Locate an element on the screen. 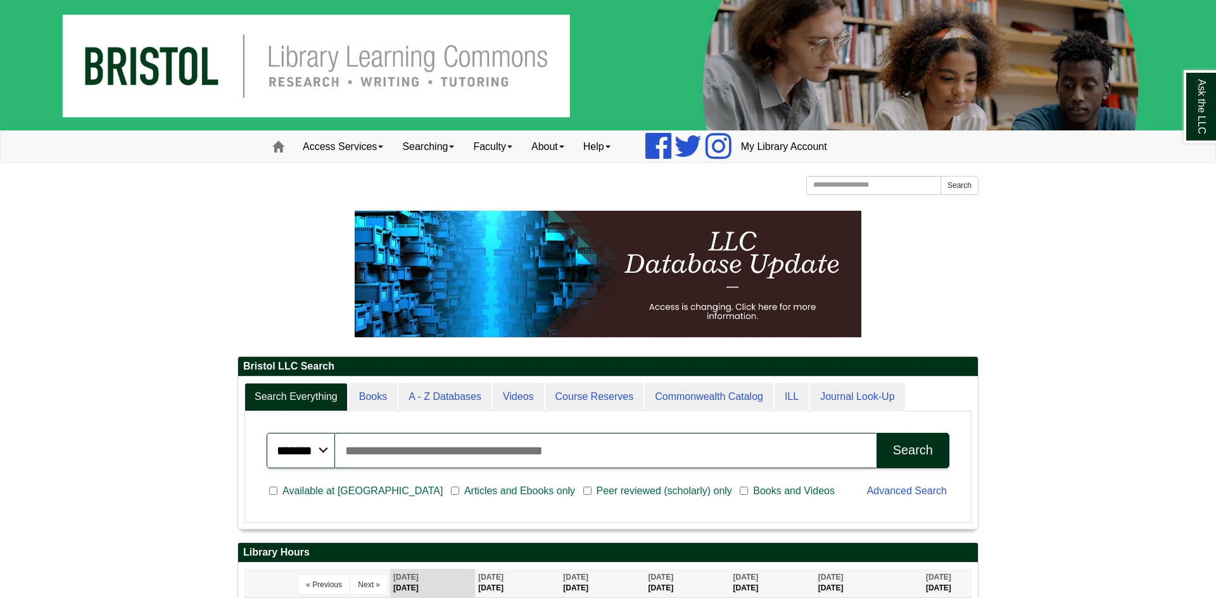  button: Next » is located at coordinates (369, 585).